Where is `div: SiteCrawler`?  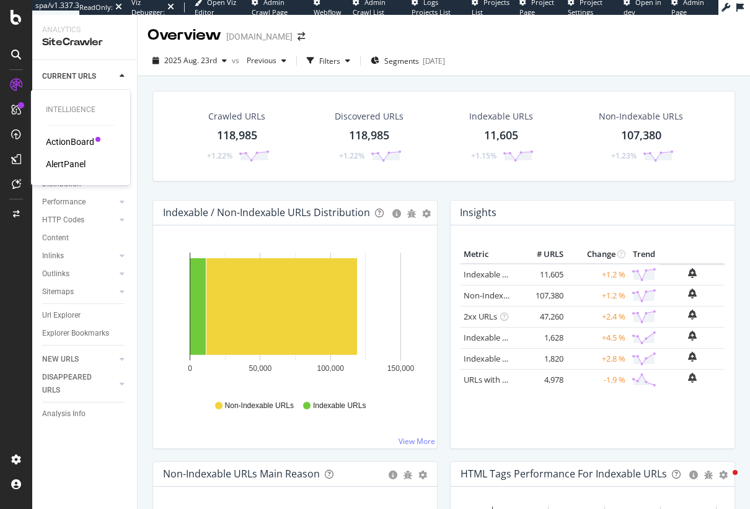 div: SiteCrawler is located at coordinates (84, 42).